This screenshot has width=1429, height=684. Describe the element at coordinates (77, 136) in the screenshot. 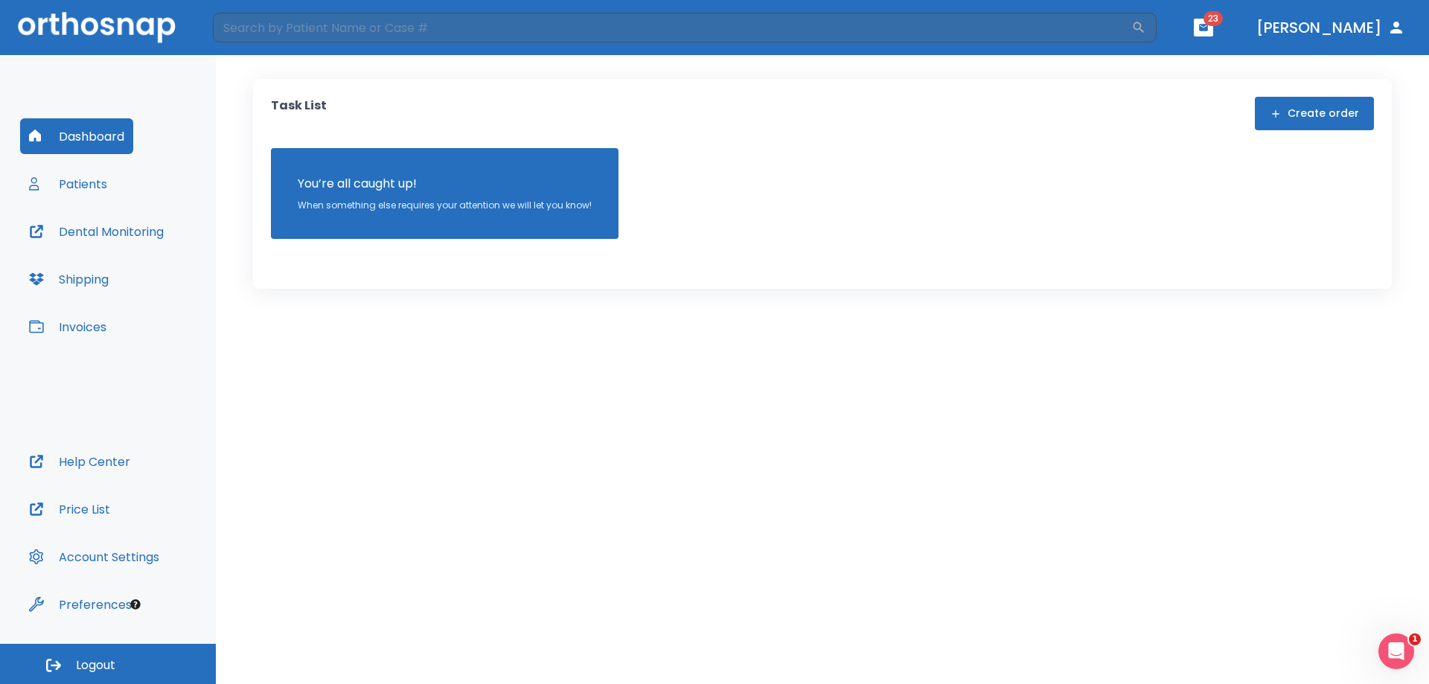

I see `a: Dashboard` at that location.